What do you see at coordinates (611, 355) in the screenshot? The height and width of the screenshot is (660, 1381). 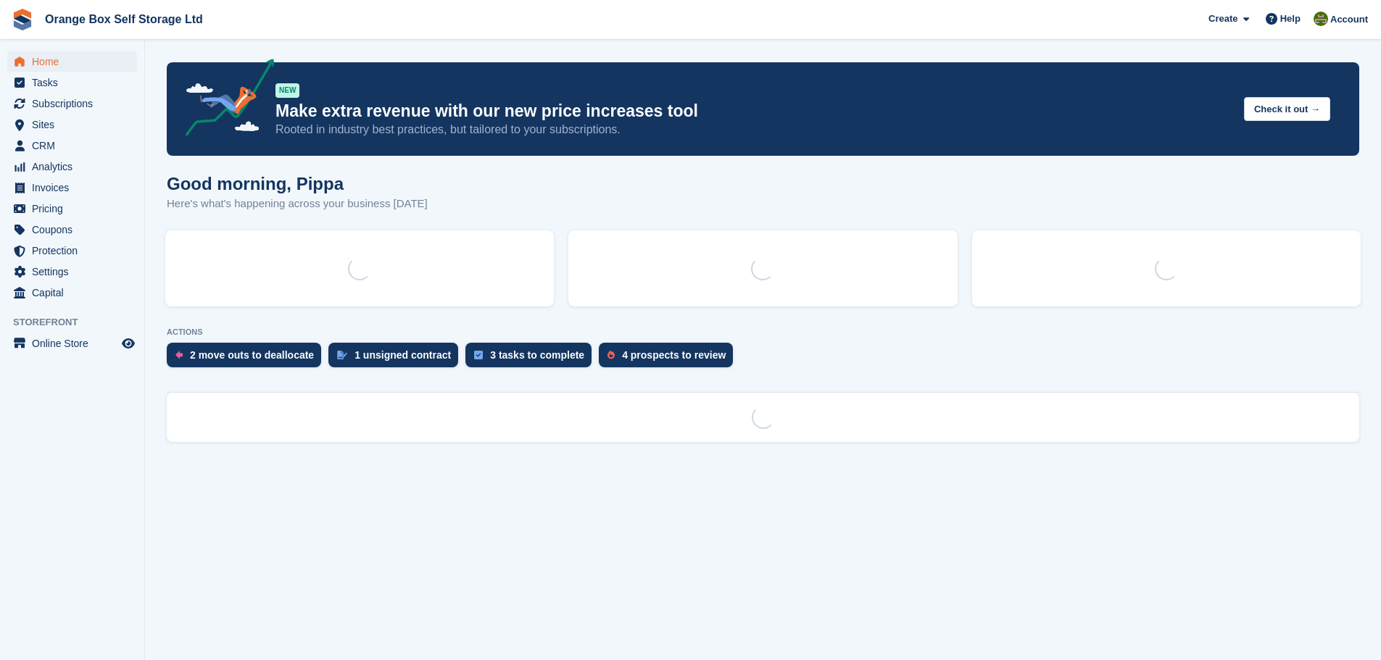 I see `img: prospect-51fa495bee0391a8d652442698ab0144808aea92771e9ea1ae160a38d050c398.svg` at bounding box center [611, 355].